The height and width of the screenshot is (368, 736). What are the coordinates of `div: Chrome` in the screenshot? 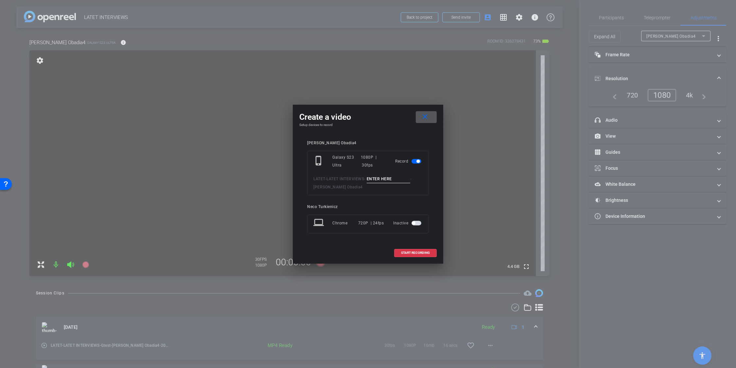 It's located at (345, 223).